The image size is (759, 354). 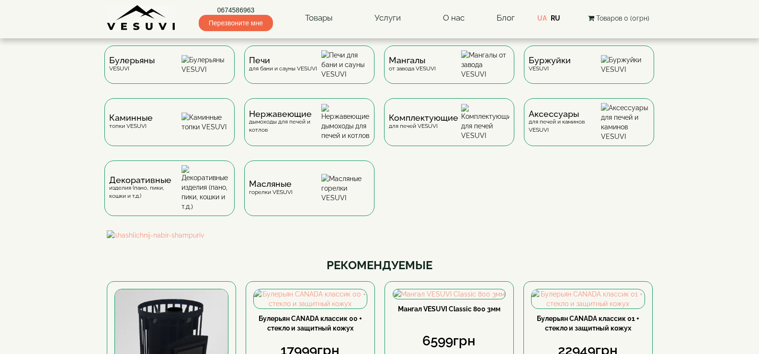 What do you see at coordinates (565, 114) in the screenshot?
I see `span: Аксессуары` at bounding box center [565, 114].